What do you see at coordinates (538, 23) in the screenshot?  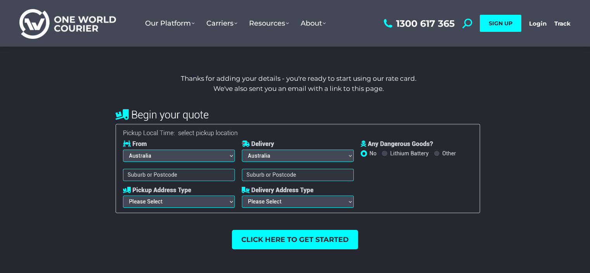 I see `a: Login` at bounding box center [538, 23].